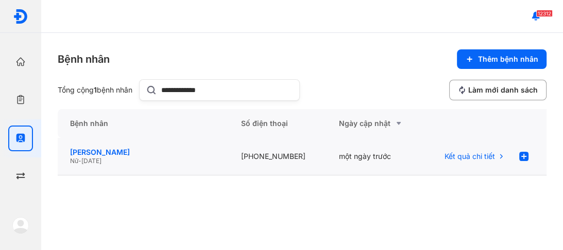 This screenshot has width=563, height=250. I want to click on div: Ngày cập nhật, so click(375, 124).